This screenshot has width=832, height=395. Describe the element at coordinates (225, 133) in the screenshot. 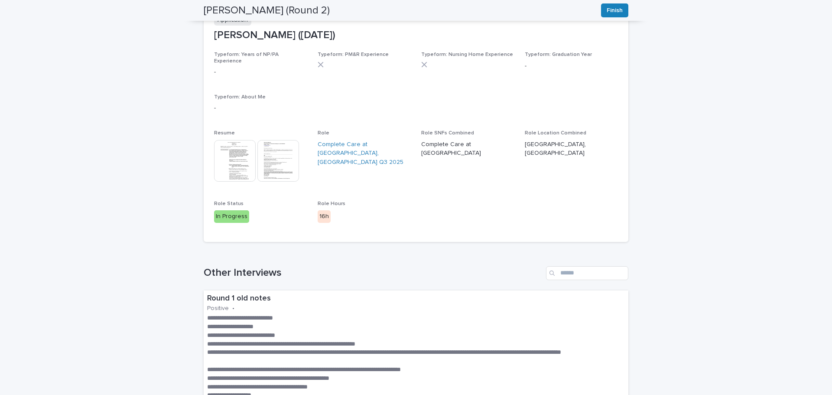

I see `span: Resume` at that location.